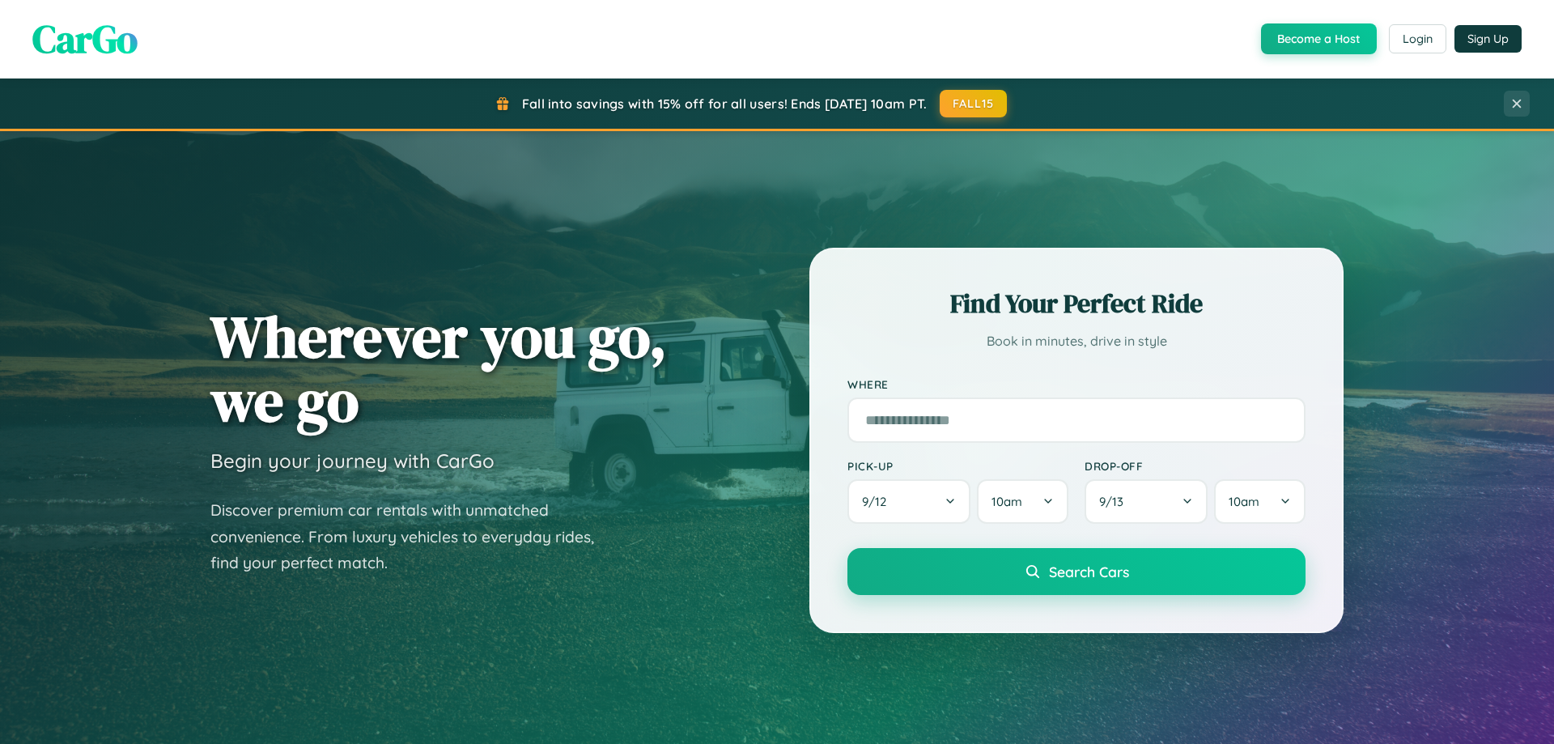 The height and width of the screenshot is (744, 1554). Describe the element at coordinates (1077, 571) in the screenshot. I see `button: Search Cars` at that location.